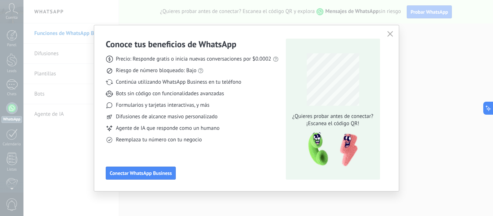 This screenshot has height=216, width=493. What do you see at coordinates (333, 124) in the screenshot?
I see `span: ¡Escanea el código QR!` at bounding box center [333, 124].